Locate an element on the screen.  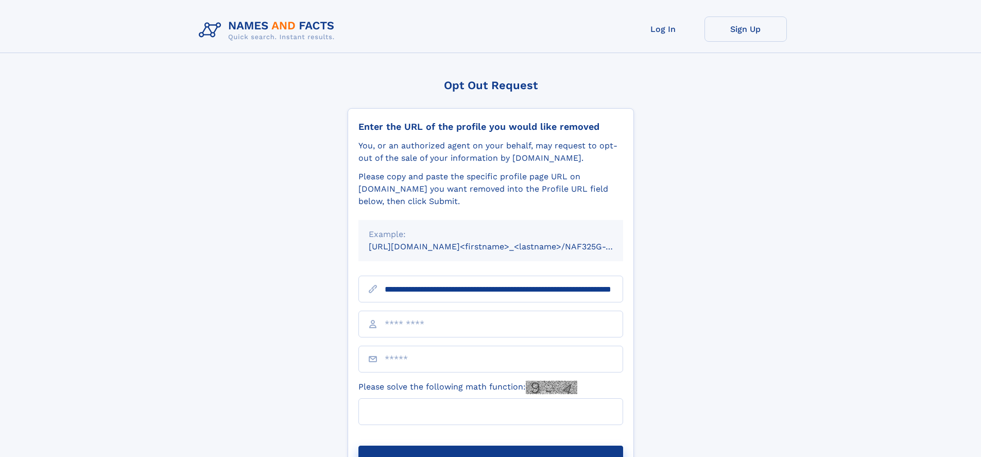
div: Enter the URL of the profile you would like removed is located at coordinates (491, 127).